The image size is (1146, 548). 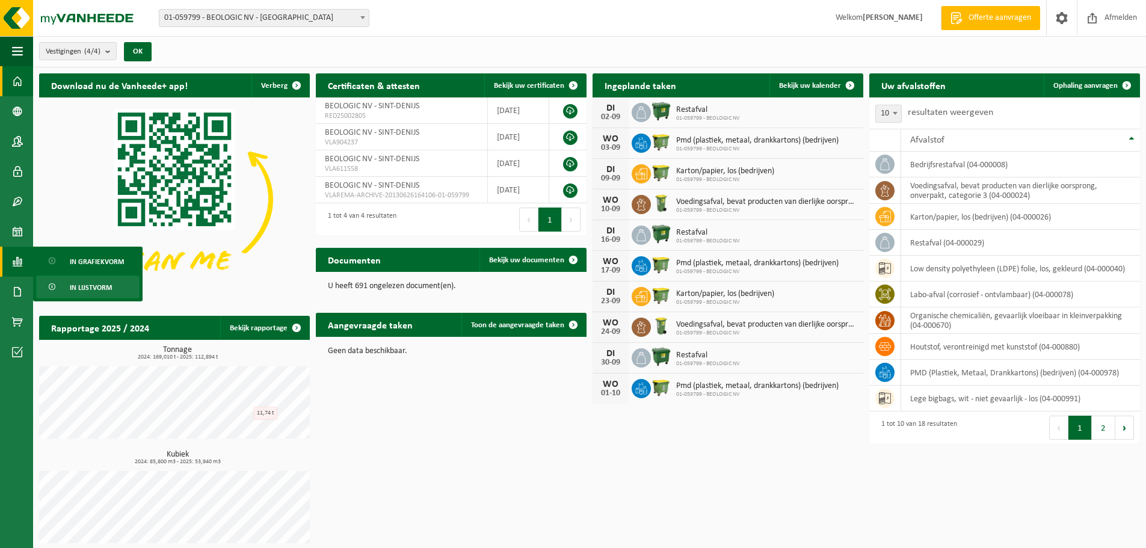 I want to click on span: Verberg, so click(x=274, y=85).